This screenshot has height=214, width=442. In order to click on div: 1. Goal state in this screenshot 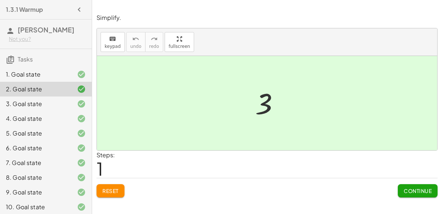, I will do `click(35, 74)`.